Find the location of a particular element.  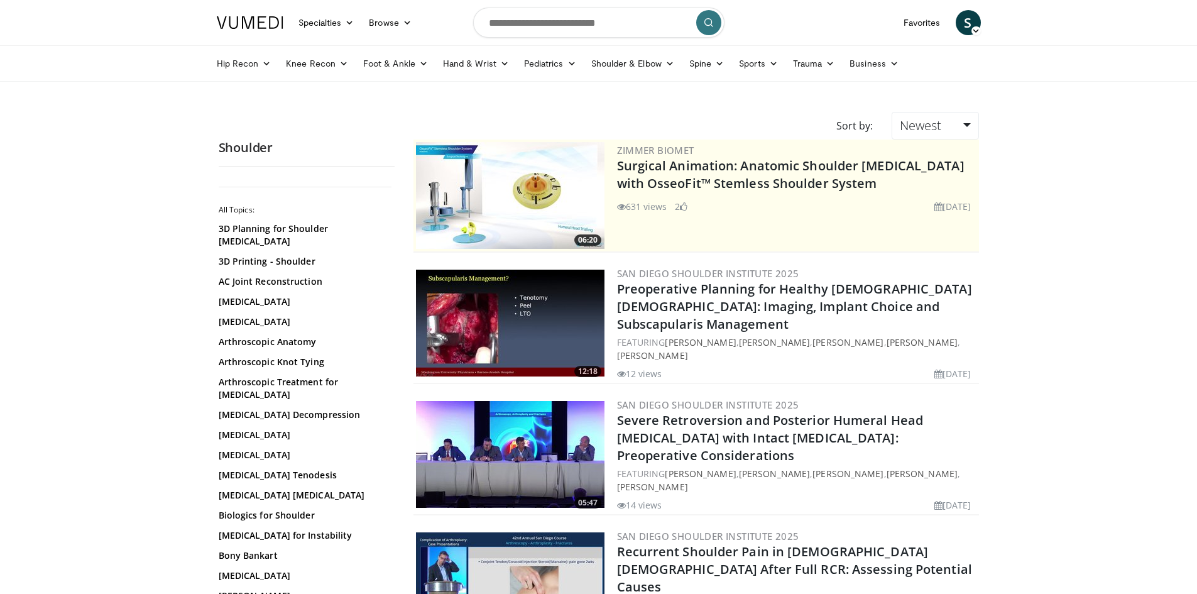

img: VuMedi Logo is located at coordinates (250, 23).